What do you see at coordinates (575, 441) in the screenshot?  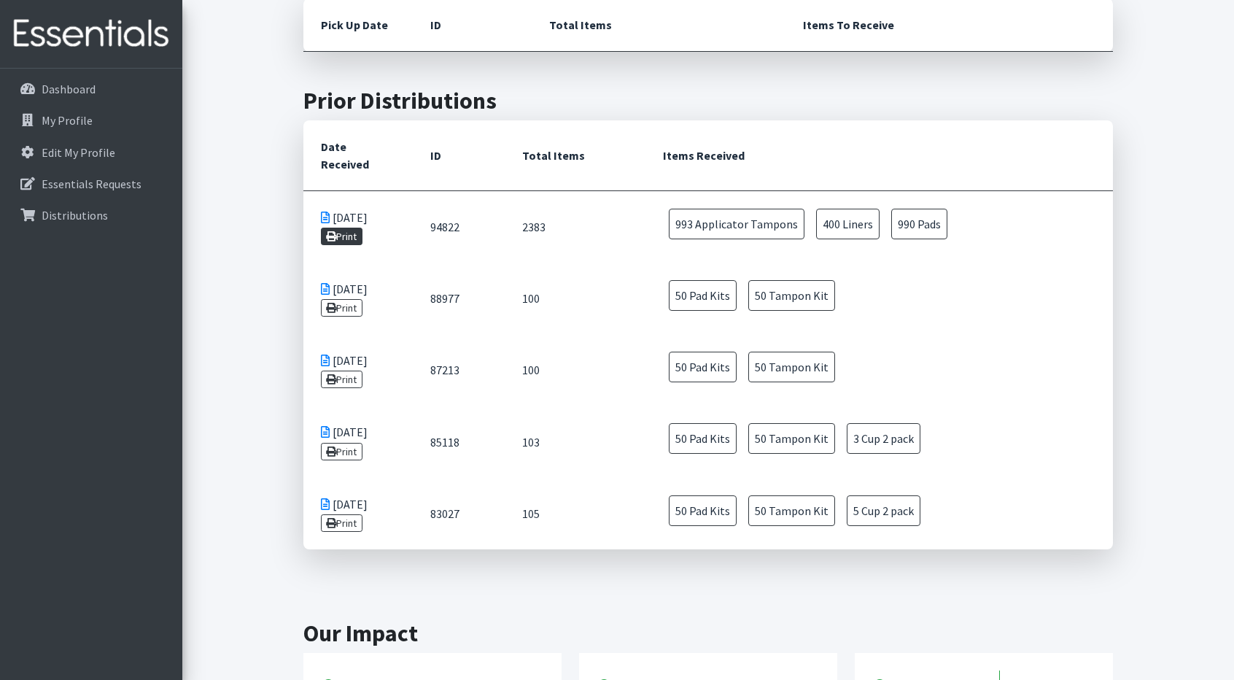 I see `td: 103` at bounding box center [575, 441].